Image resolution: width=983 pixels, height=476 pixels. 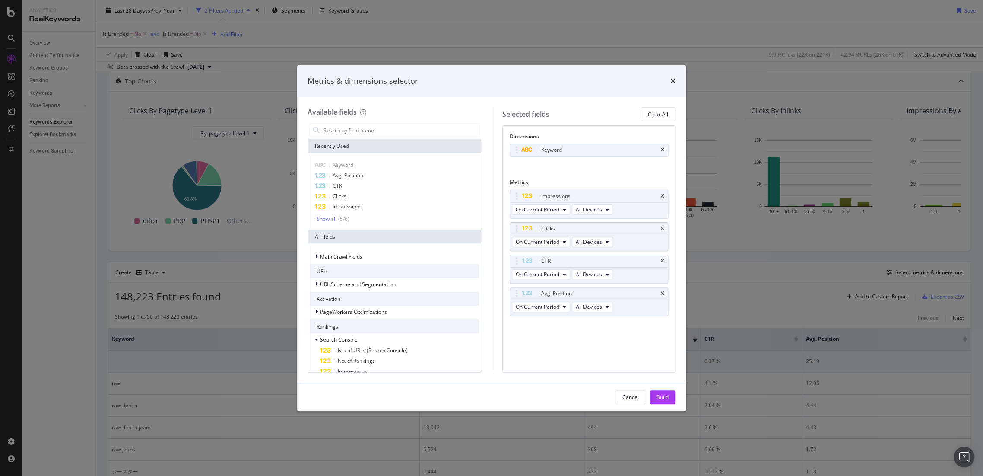 I want to click on div: ClickstimesOn Current PeriodAll Devices, so click(x=589, y=236).